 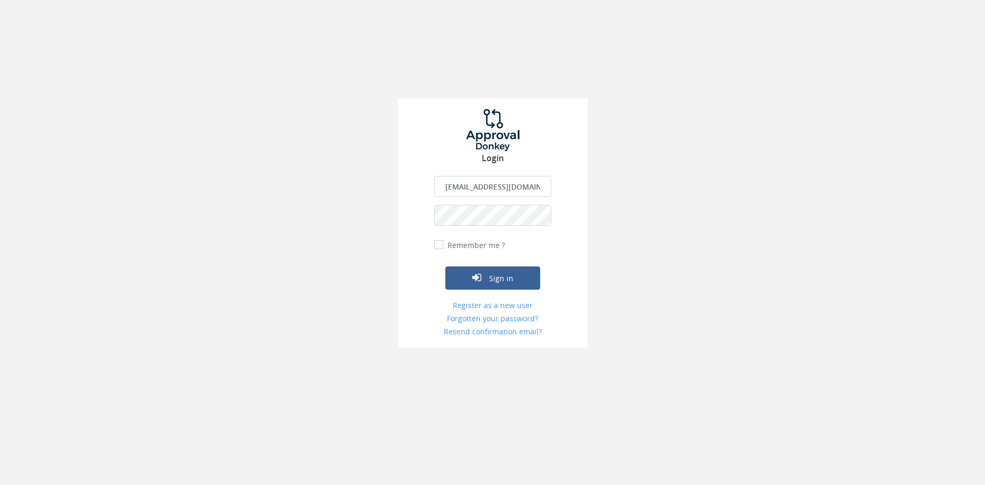 What do you see at coordinates (493, 130) in the screenshot?
I see `img: logo.png` at bounding box center [493, 130].